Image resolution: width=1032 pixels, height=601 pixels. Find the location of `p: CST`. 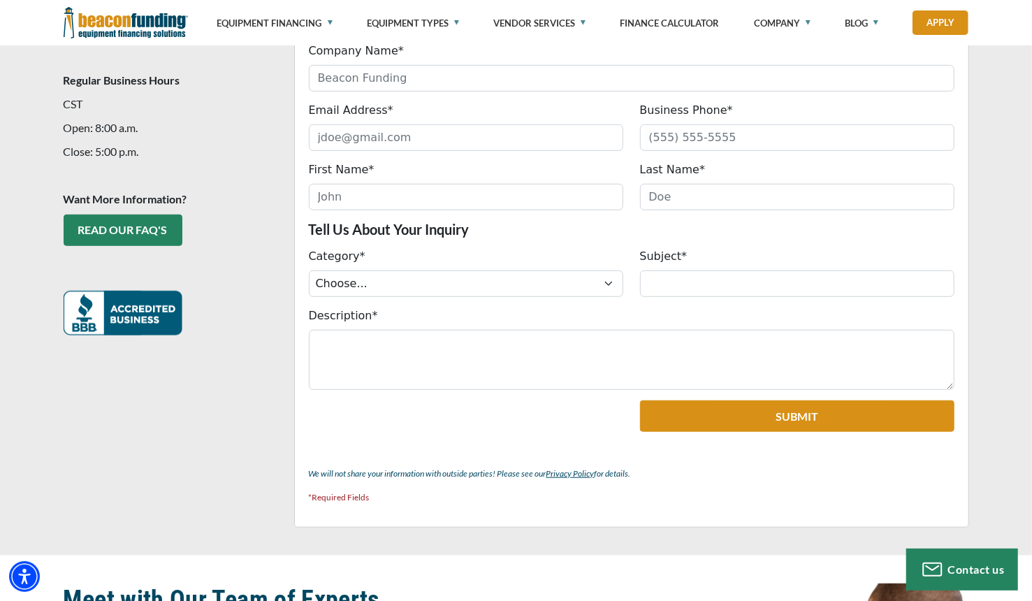

p: CST is located at coordinates (171, 104).